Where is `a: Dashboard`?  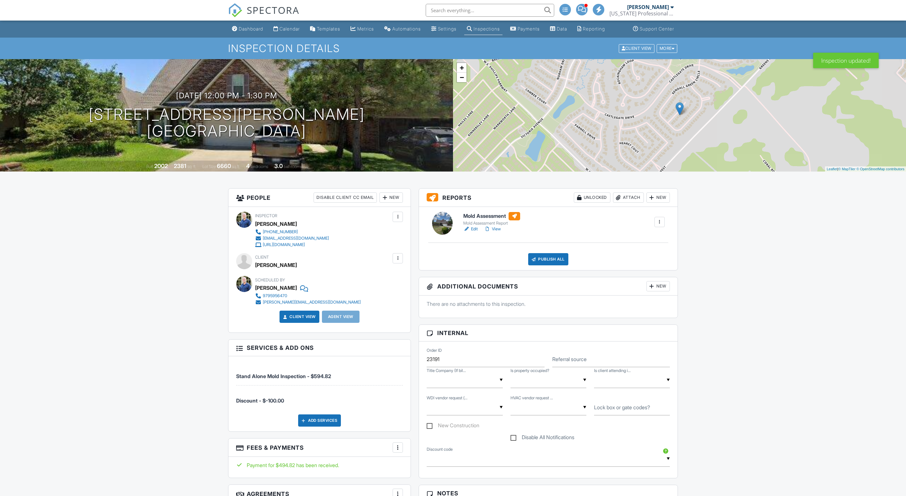 a: Dashboard is located at coordinates (247, 29).